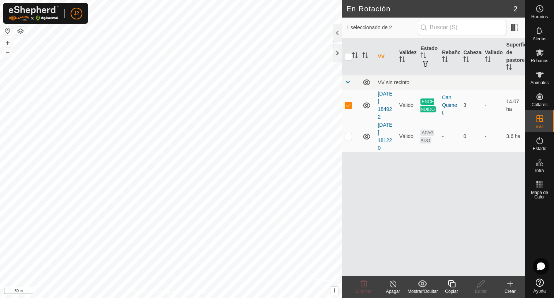  What do you see at coordinates (154, 292) in the screenshot?
I see `a: Política de Privacidad` at bounding box center [154, 292].